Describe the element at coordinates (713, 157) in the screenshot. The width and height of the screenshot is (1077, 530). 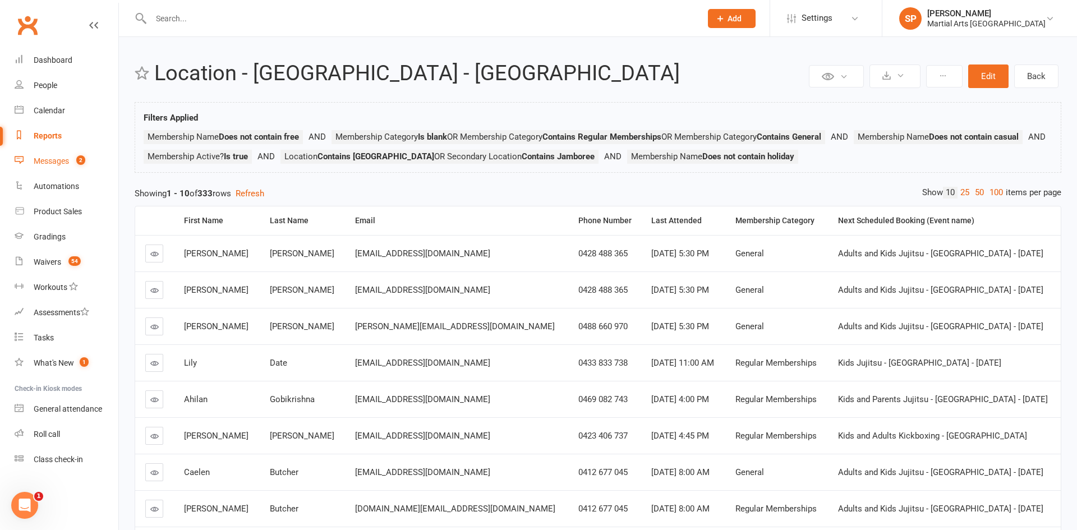
I see `span: Membership Name` at that location.